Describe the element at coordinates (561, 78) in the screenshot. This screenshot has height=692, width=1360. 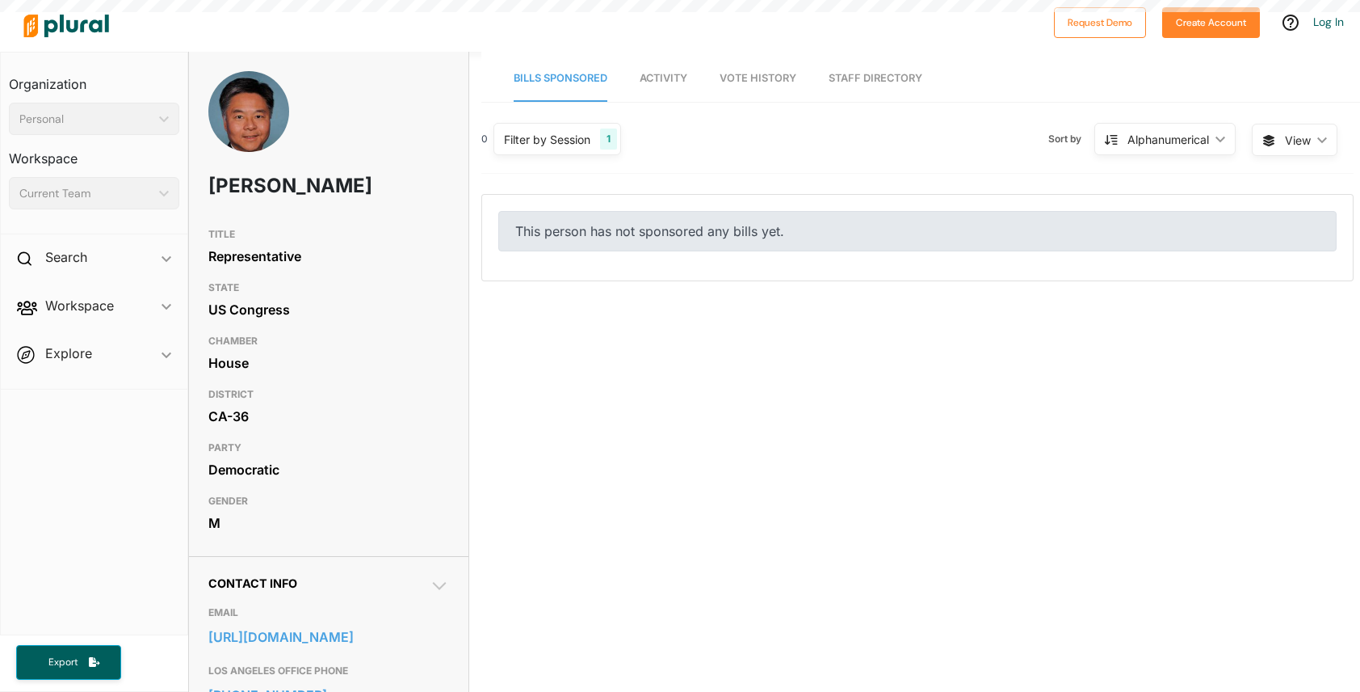
I see `a: Bills Sponsored` at that location.